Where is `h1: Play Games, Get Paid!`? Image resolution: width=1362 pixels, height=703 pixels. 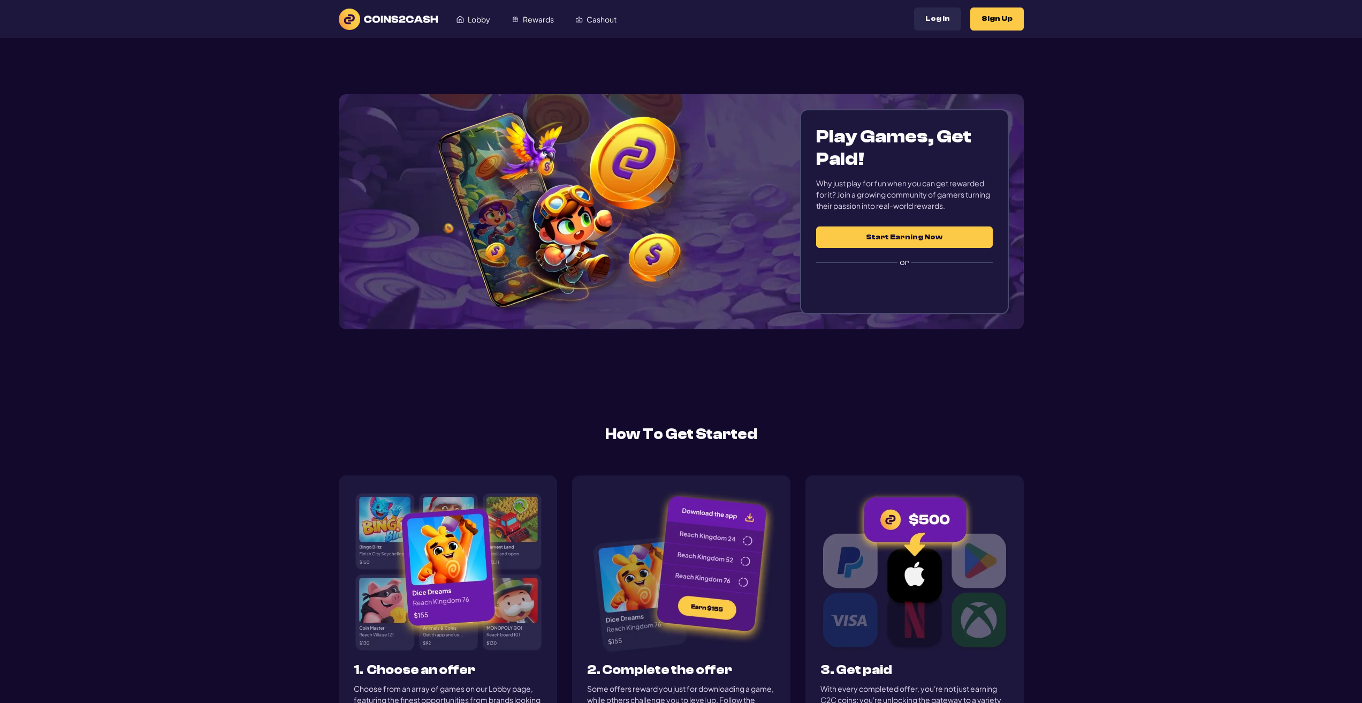 h1: Play Games, Get Paid! is located at coordinates (904, 148).